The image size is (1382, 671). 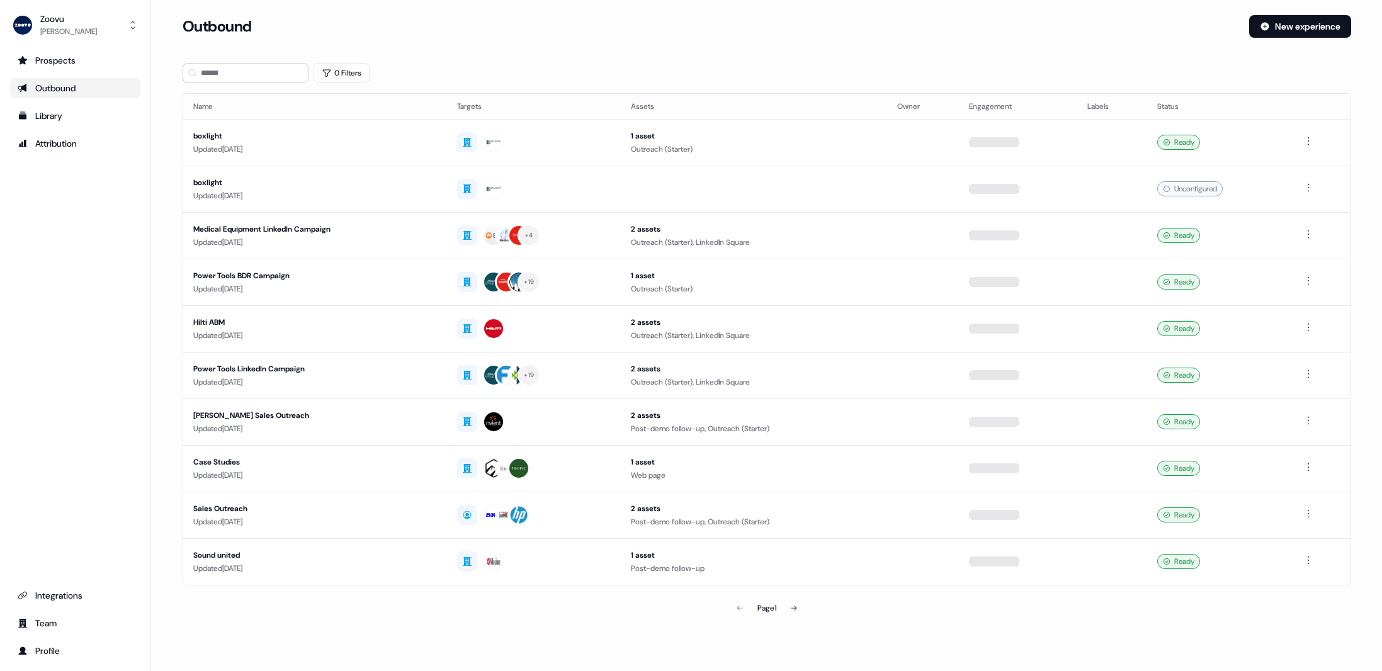 I want to click on th: Engagement, so click(x=1018, y=106).